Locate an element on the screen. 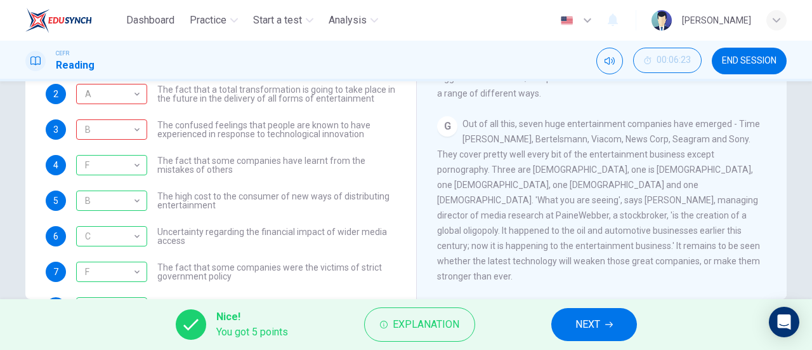 The image size is (812, 350). span: The fact that a total transformation is going to take place in the future in the delivery of all ... is located at coordinates (277, 94).